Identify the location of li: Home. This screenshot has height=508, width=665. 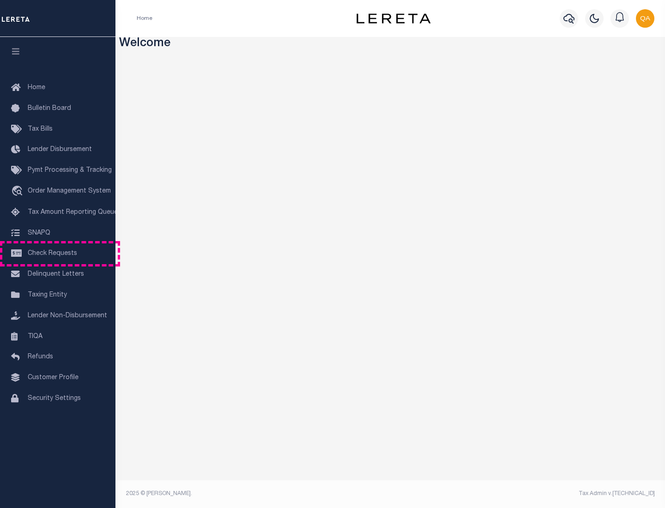
(144, 18).